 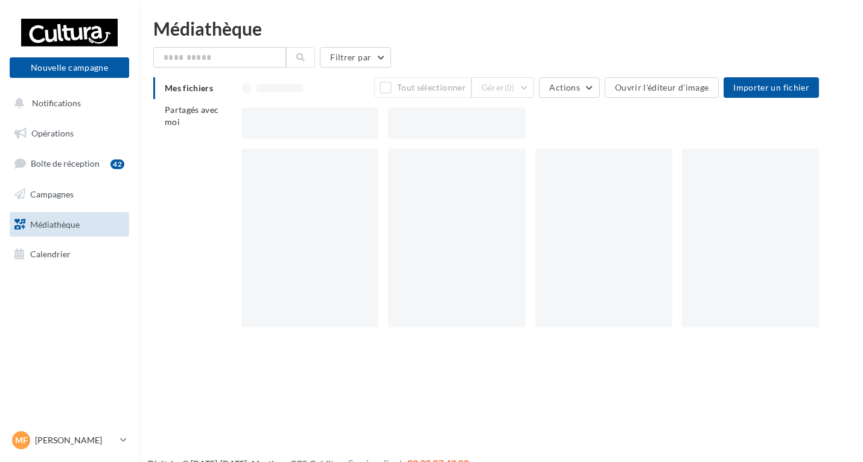 What do you see at coordinates (771, 87) in the screenshot?
I see `button: Importer un fichier` at bounding box center [771, 87].